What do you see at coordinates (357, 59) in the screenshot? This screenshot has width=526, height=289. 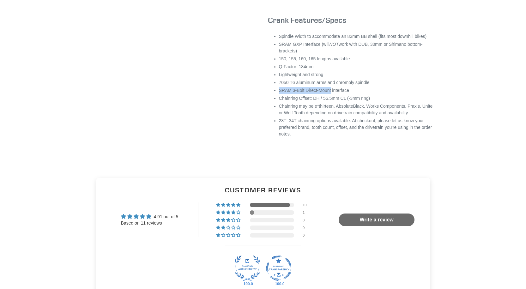 I see `li: 150, 155, 160, 165 lengths available` at bounding box center [357, 59].